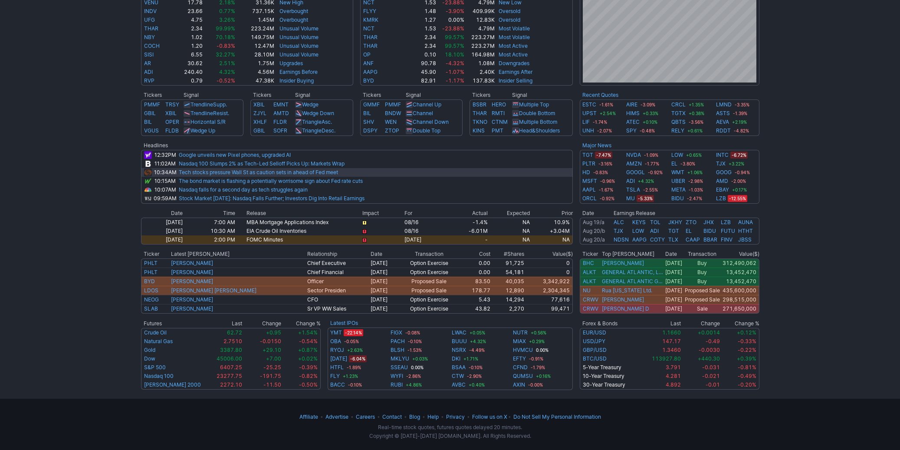 The image size is (900, 450). I want to click on a: EUR/USD, so click(595, 332).